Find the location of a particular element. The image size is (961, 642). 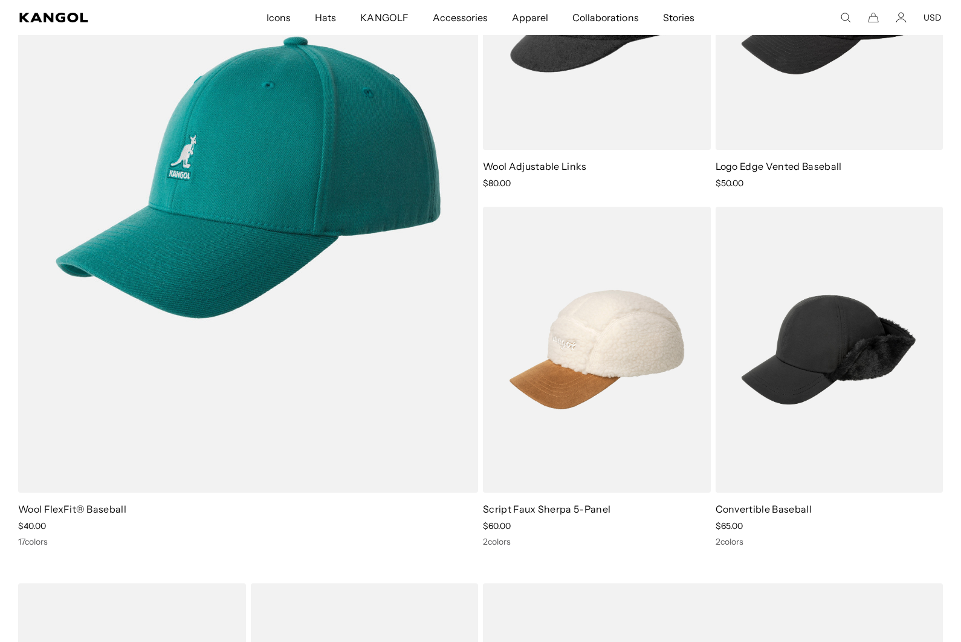

a: Account is located at coordinates (901, 18).